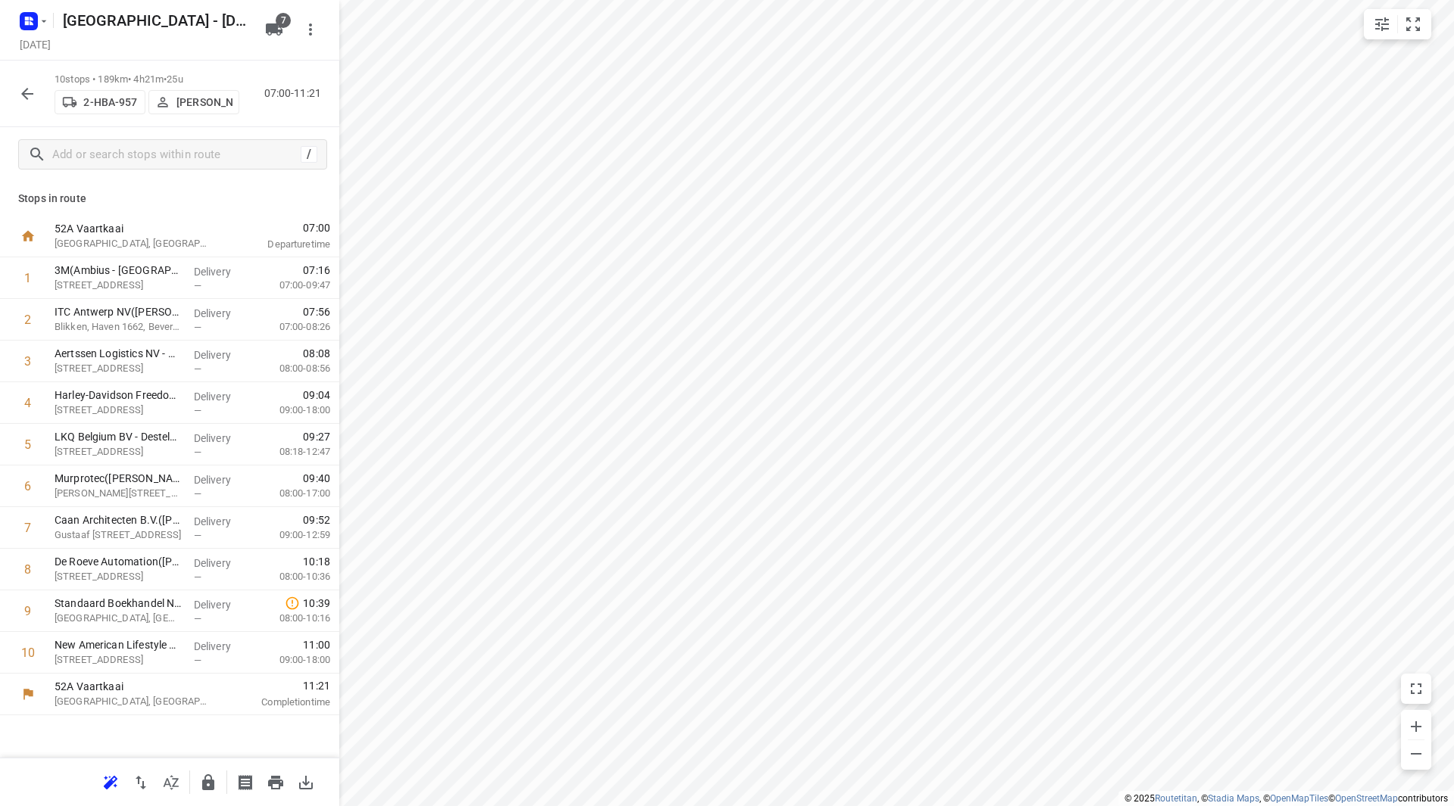 The image size is (1454, 806). Describe the element at coordinates (27, 403) in the screenshot. I see `div: 4` at that location.